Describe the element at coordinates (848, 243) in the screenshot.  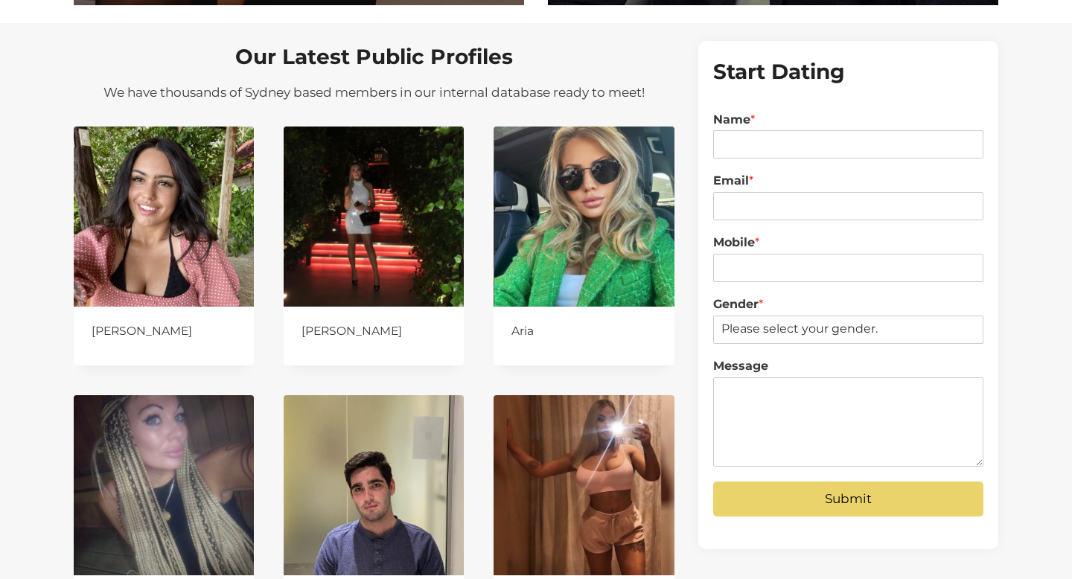
I see `label: Mobile` at that location.